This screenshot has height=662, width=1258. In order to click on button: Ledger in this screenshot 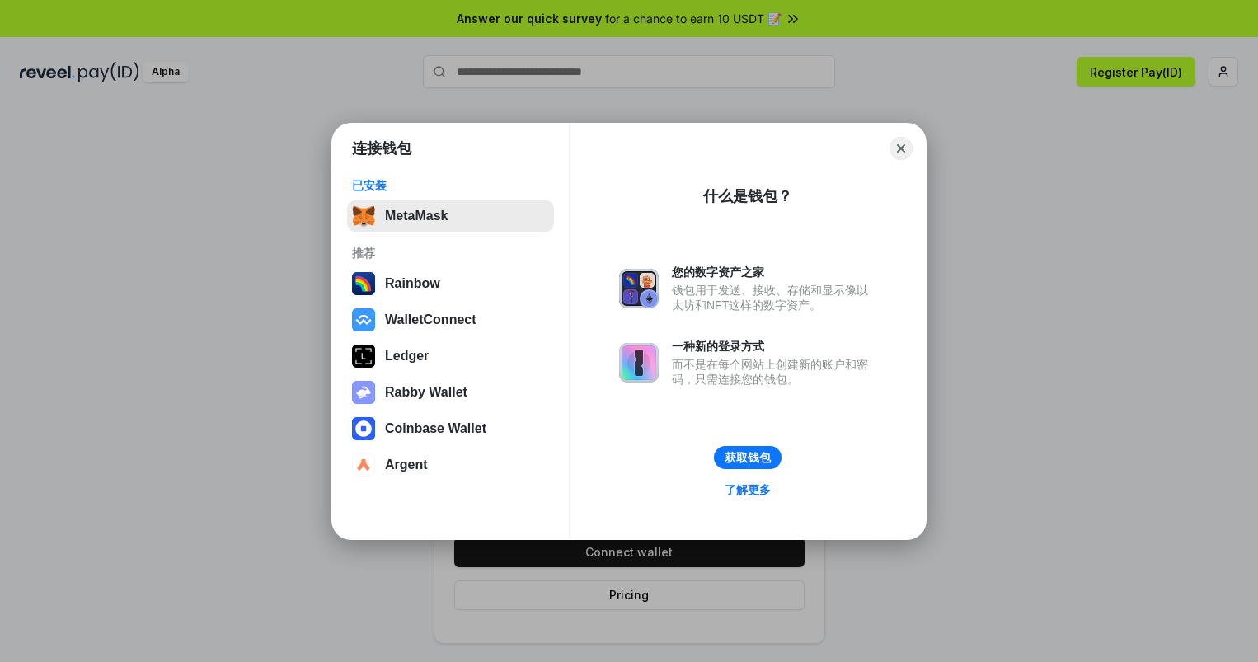, I will do `click(450, 356)`.